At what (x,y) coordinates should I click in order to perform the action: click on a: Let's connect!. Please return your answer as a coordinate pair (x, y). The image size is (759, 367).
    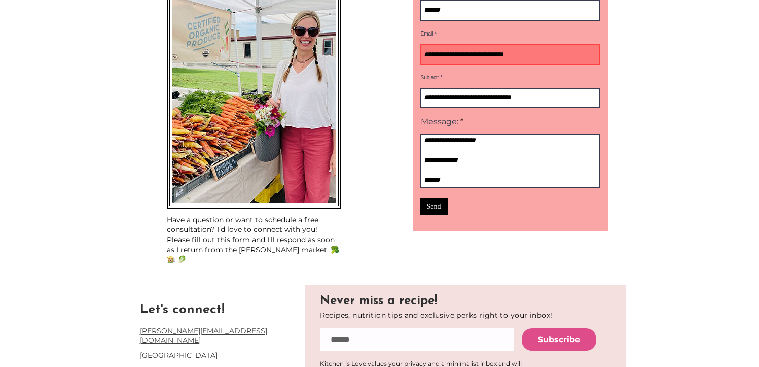
    Looking at the image, I should click on (182, 309).